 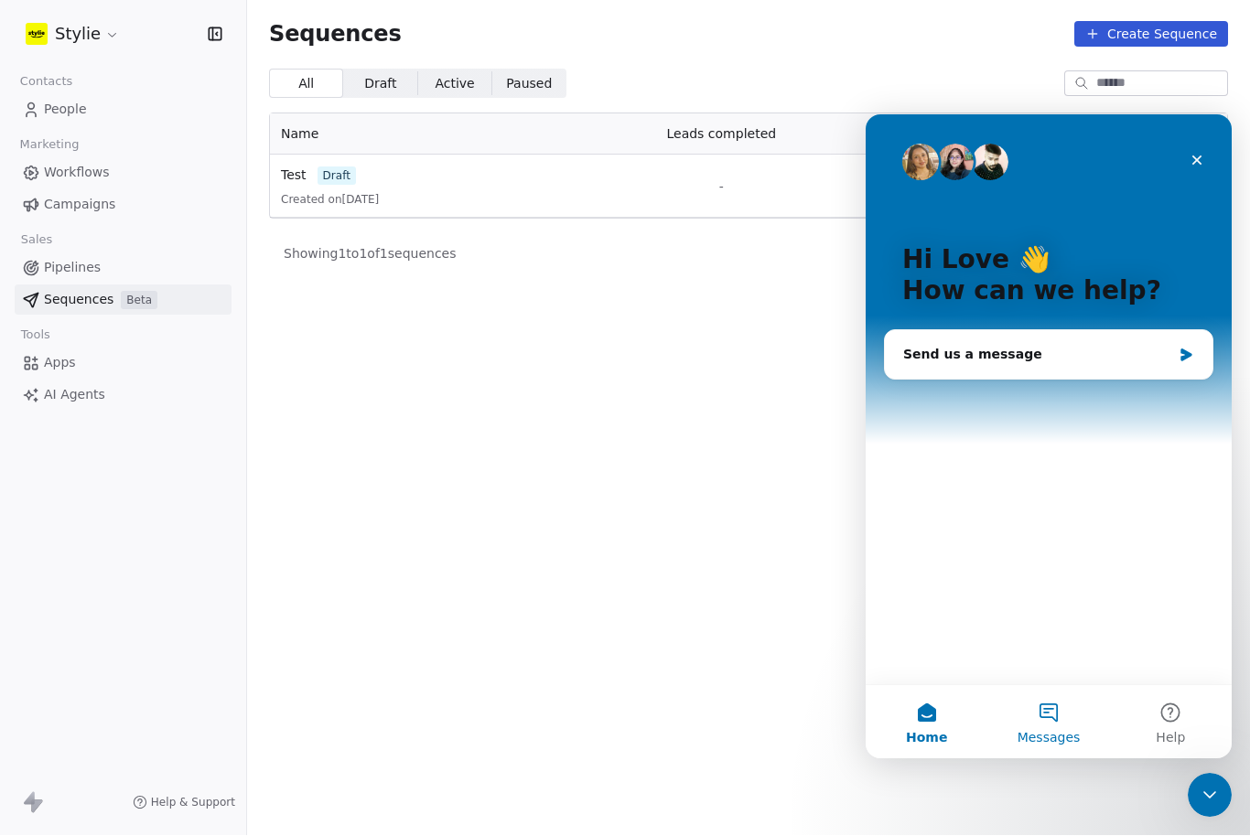 What do you see at coordinates (123, 173) in the screenshot?
I see `a: Workflows` at bounding box center [123, 173].